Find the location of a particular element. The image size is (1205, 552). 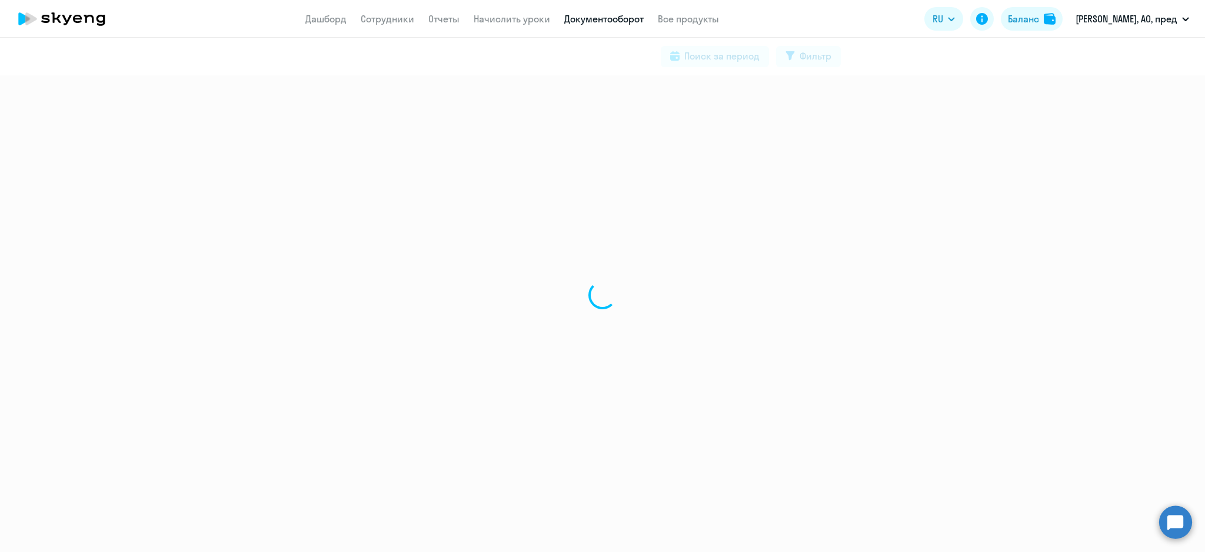

a: Начислить уроки is located at coordinates (512, 19).